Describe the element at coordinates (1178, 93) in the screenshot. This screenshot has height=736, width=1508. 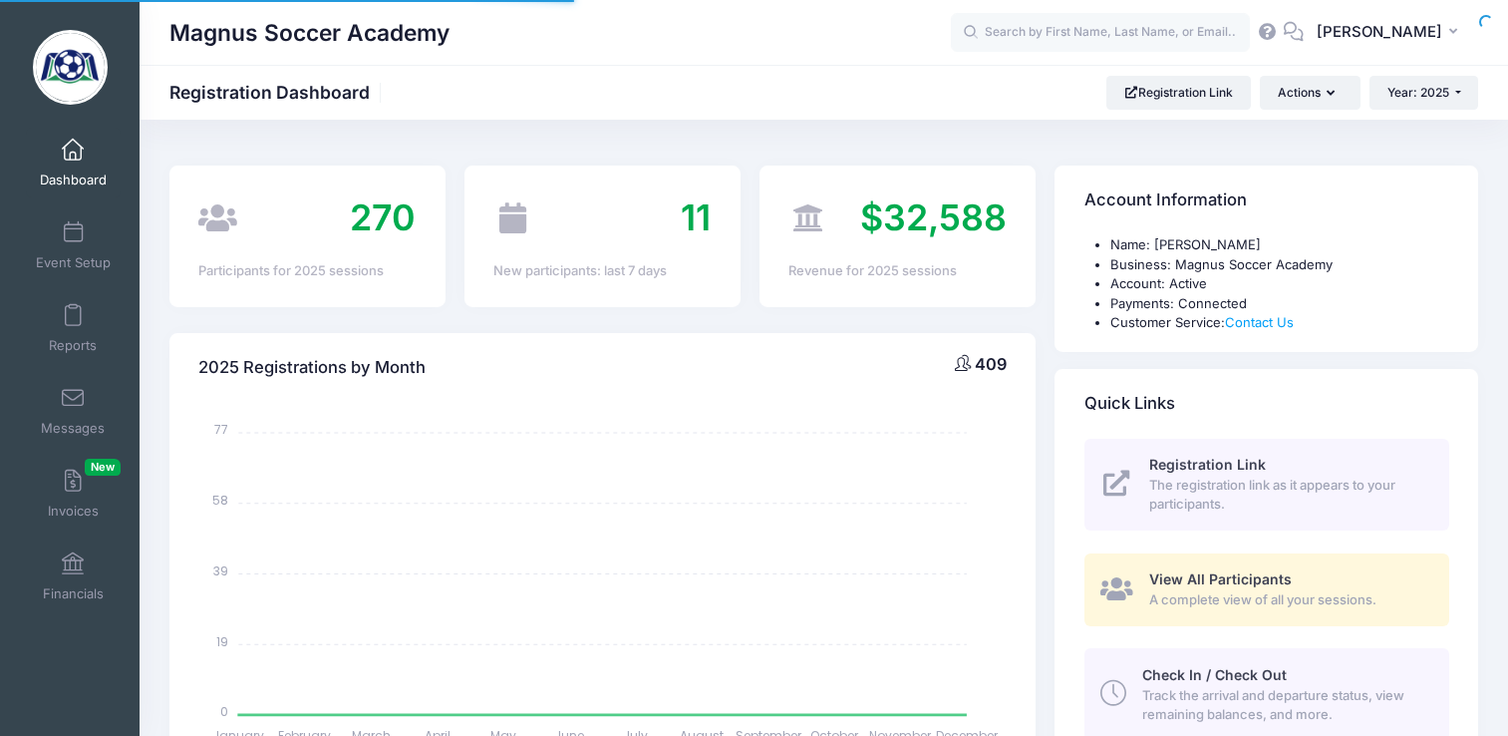
I see `a: Registration Link` at that location.